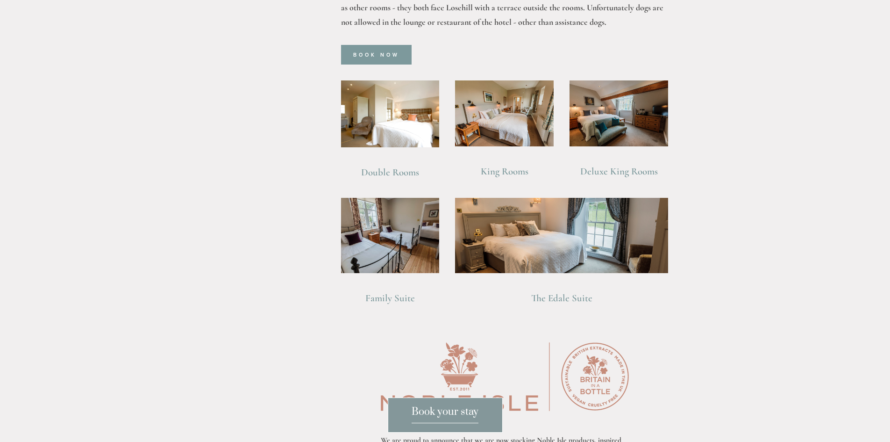  Describe the element at coordinates (376, 55) in the screenshot. I see `a: Book Now` at that location.